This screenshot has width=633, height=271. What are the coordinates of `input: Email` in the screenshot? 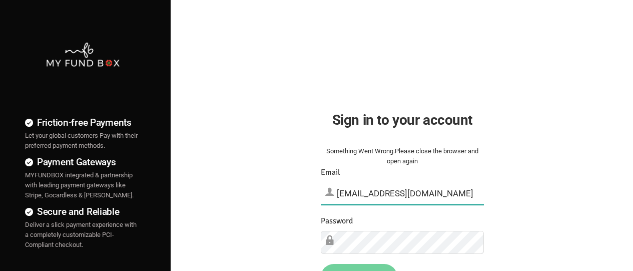 It's located at (402, 193).